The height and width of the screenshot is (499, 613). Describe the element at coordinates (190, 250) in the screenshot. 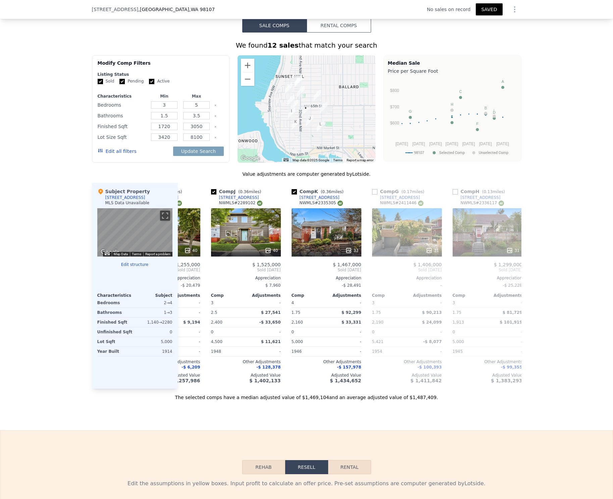

I see `div: 40` at that location.